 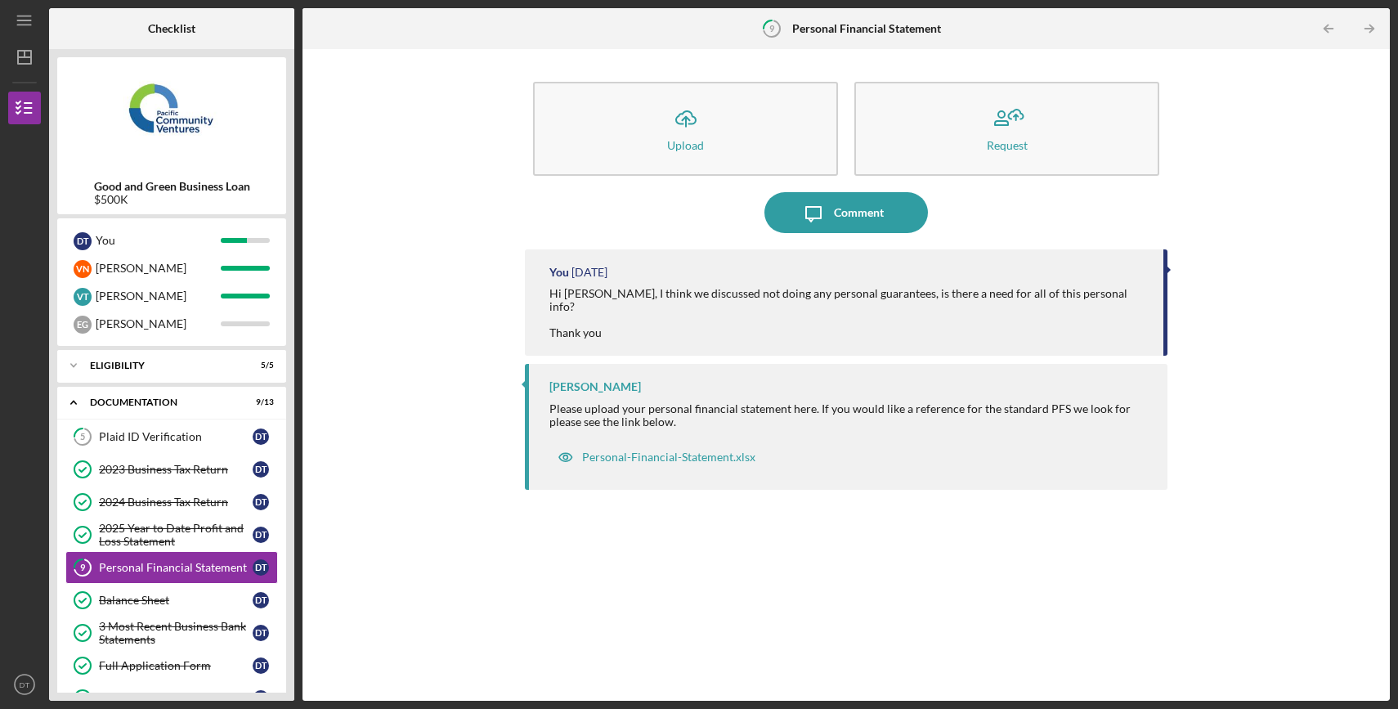 What do you see at coordinates (83, 269) in the screenshot?
I see `div: V N` at bounding box center [83, 269].